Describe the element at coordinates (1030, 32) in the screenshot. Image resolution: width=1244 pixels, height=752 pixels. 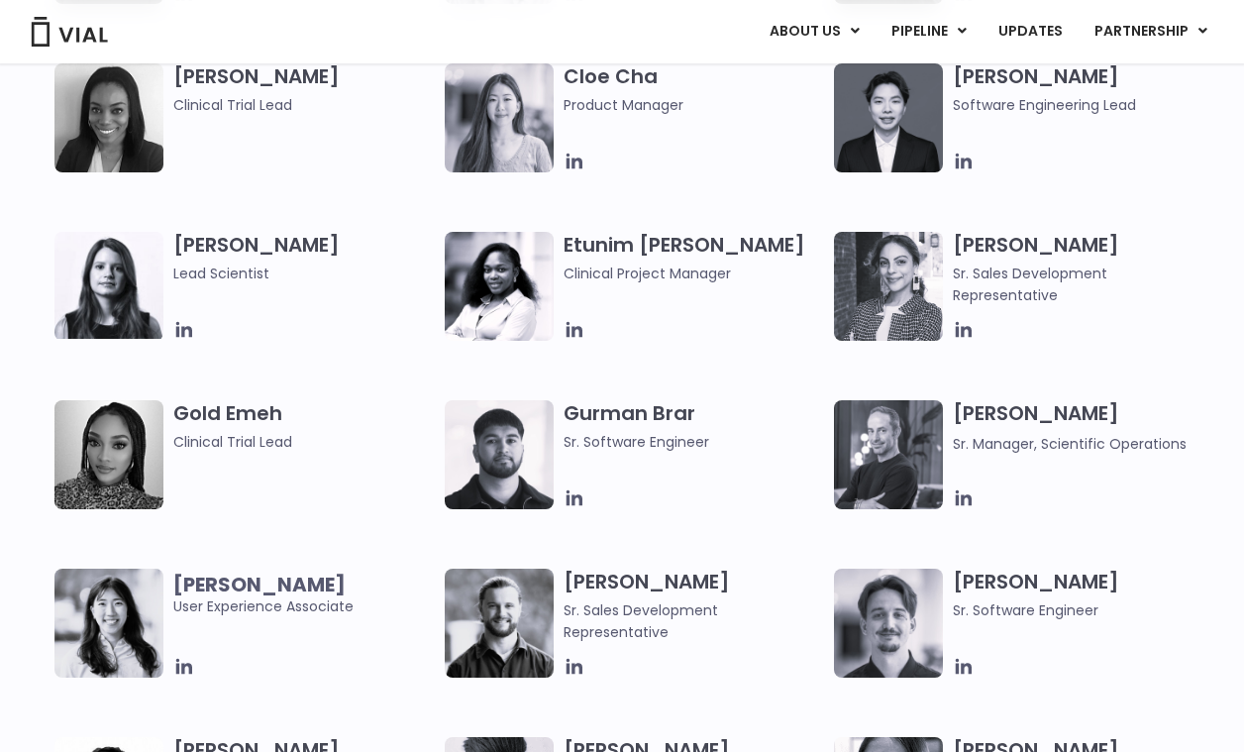
I see `a: UPDATES` at that location.